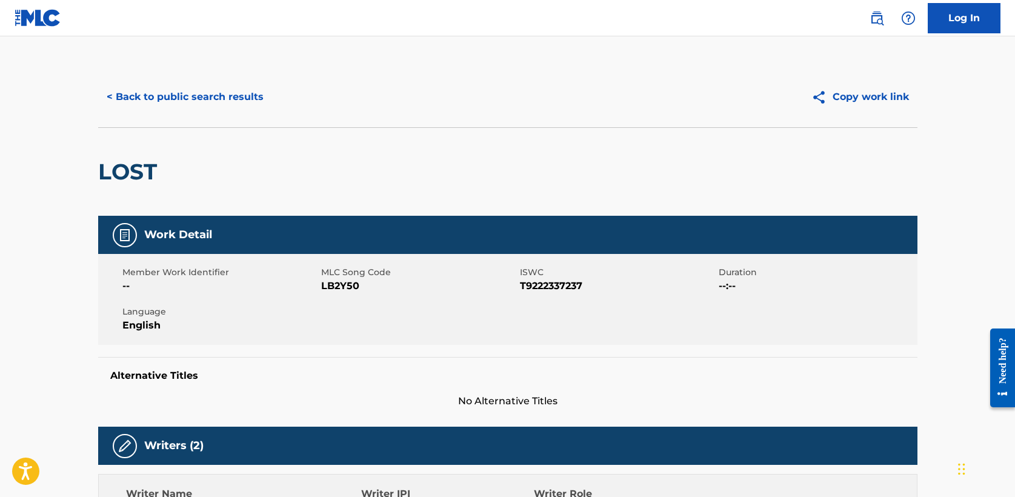  Describe the element at coordinates (877, 18) in the screenshot. I see `a: Public Search` at that location.